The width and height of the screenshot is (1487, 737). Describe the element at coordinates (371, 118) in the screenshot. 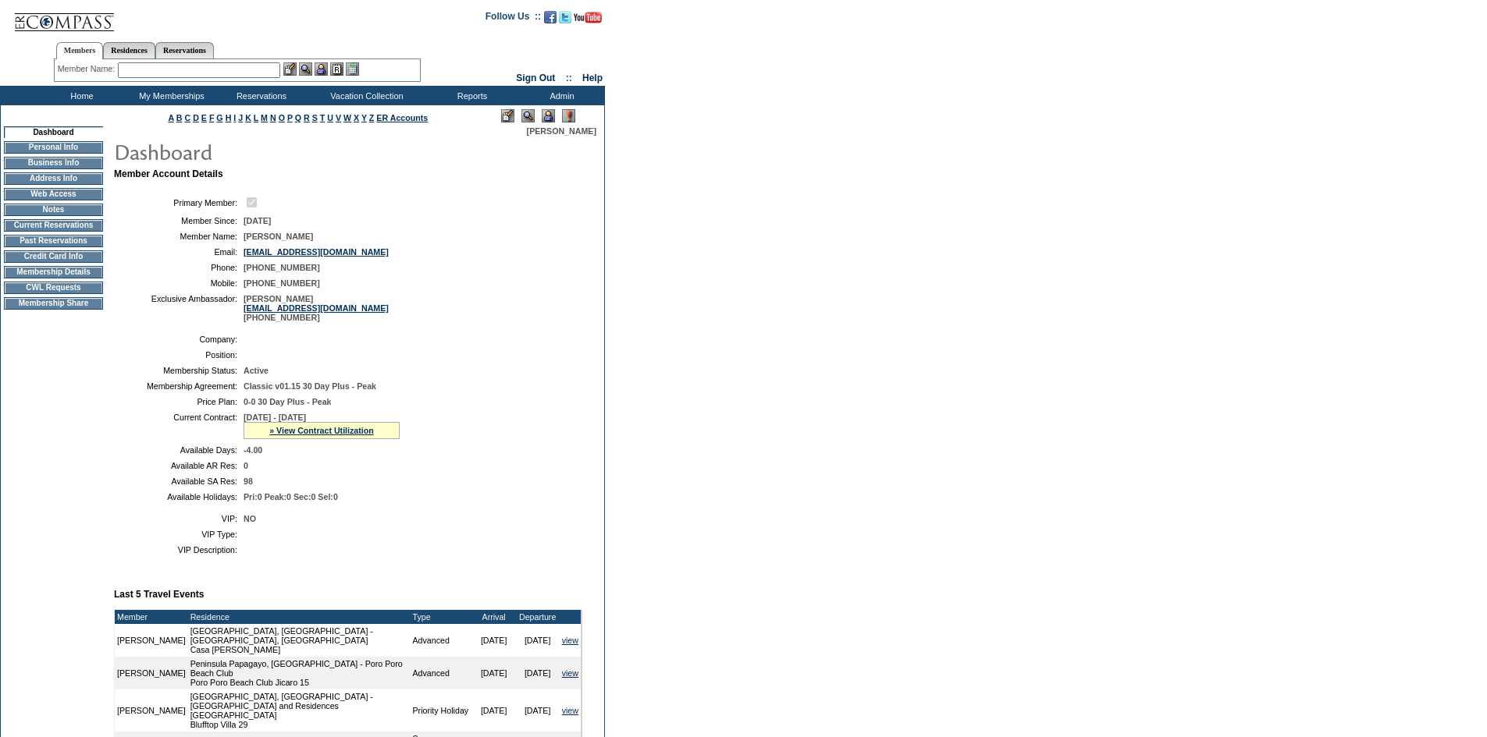

I see `a: Z` at that location.